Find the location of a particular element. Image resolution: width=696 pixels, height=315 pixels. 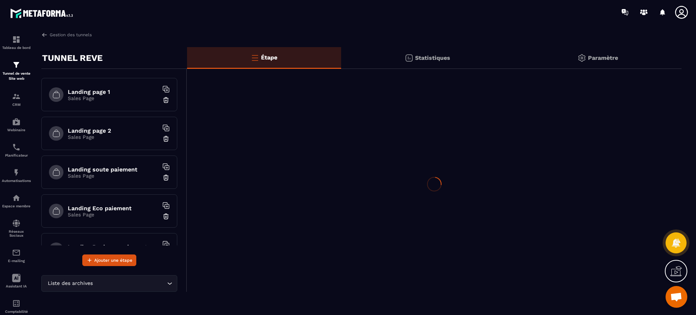

img: setting-gr.5f69749f.svg is located at coordinates (581, 58).